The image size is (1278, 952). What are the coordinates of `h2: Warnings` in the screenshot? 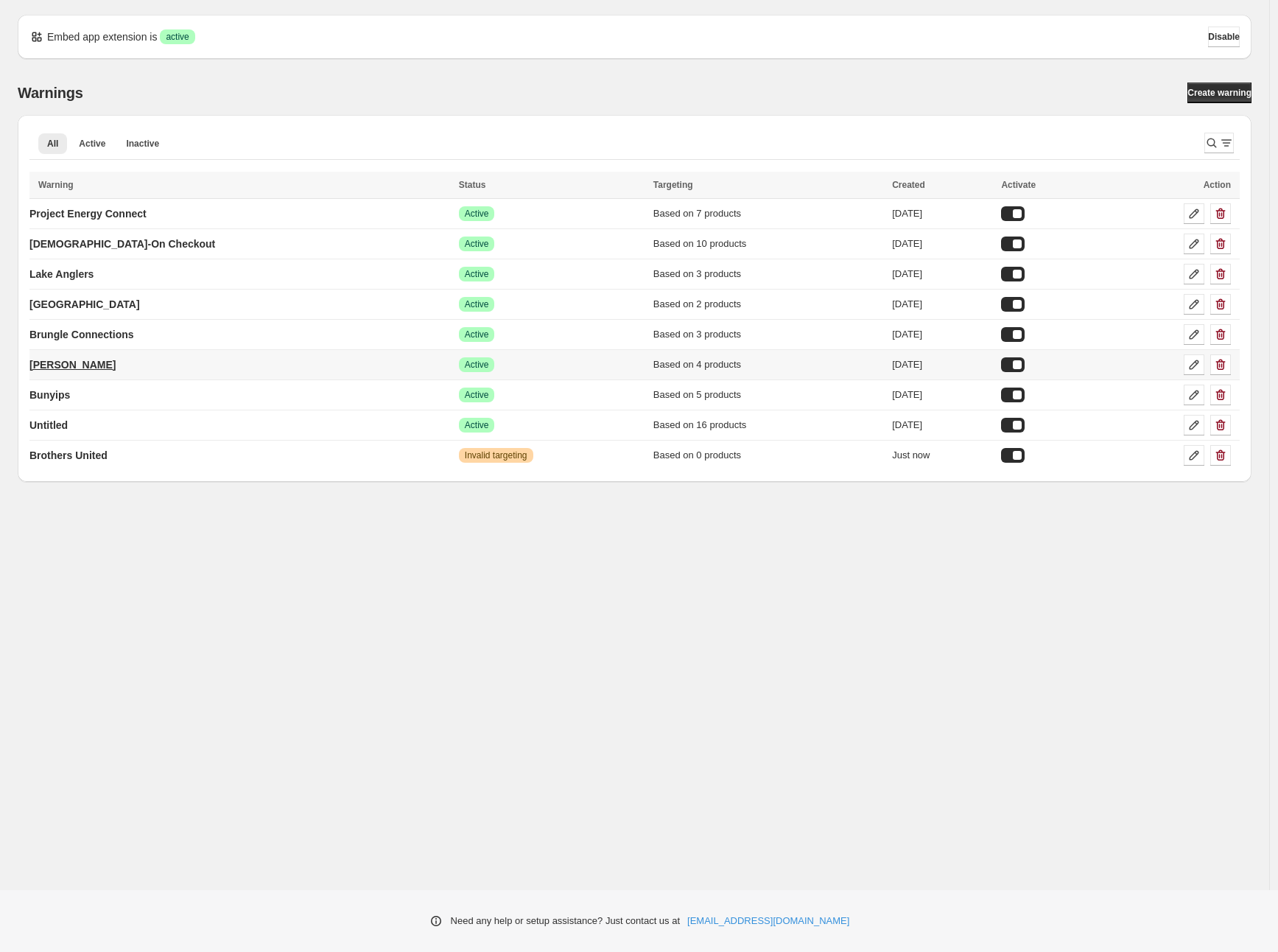 It's located at (50, 93).